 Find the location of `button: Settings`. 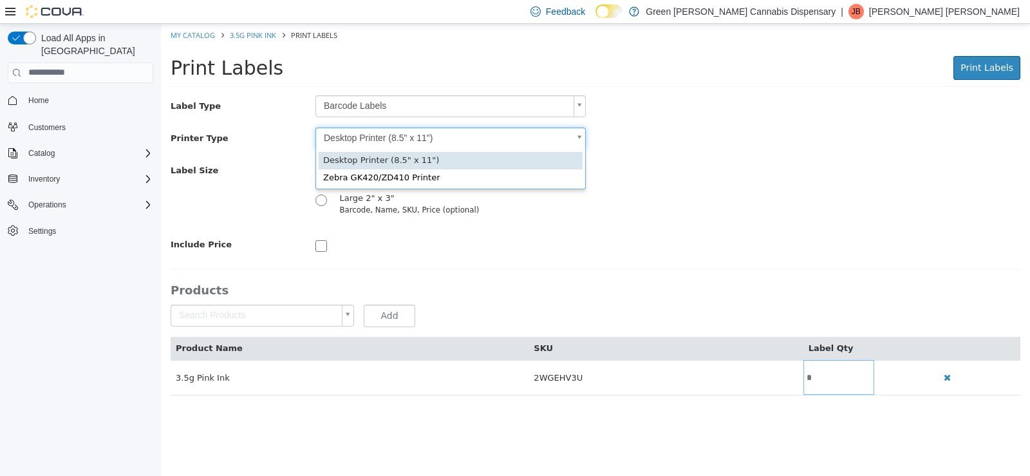

button: Settings is located at coordinates (80, 230).